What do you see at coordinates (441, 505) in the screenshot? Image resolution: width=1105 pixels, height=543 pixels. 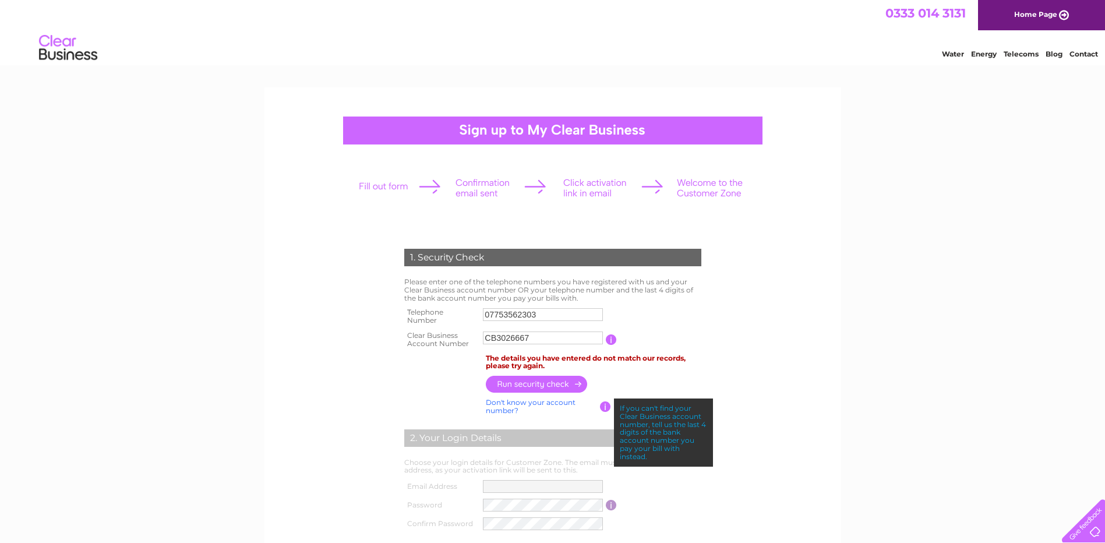 I see `th: Password` at bounding box center [441, 505].